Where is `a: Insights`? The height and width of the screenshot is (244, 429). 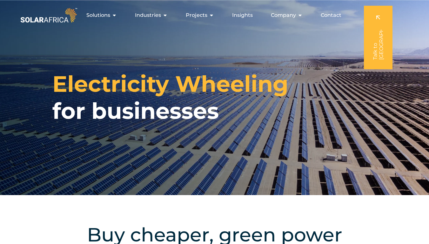
a: Insights is located at coordinates (242, 15).